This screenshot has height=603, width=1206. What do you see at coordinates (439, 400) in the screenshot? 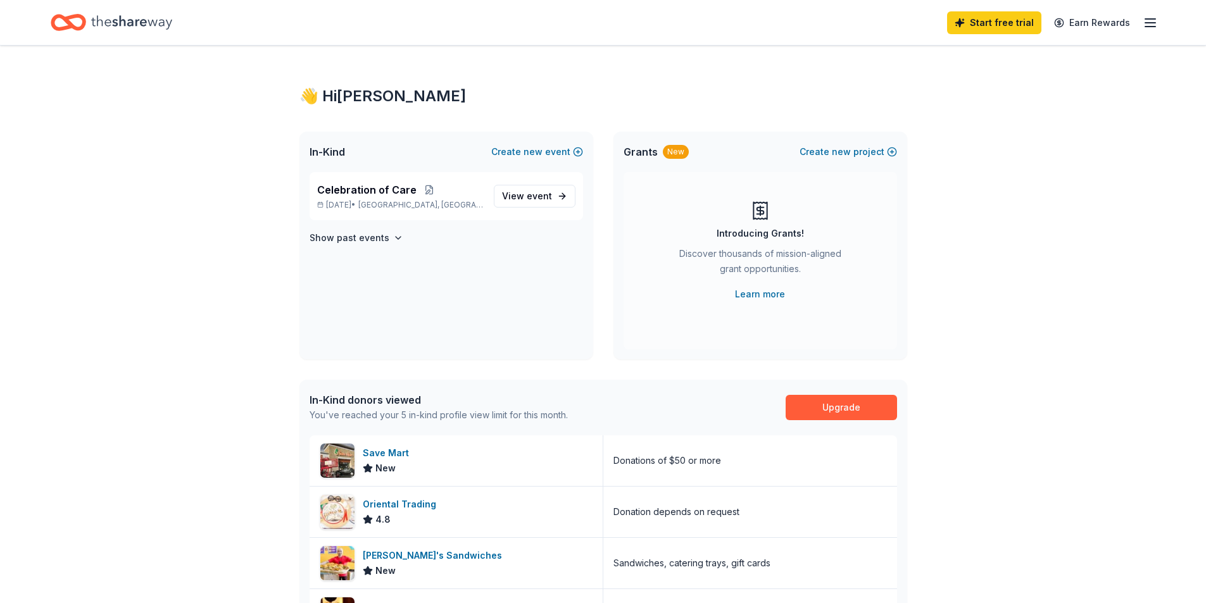
I see `div: In-Kind donors viewed` at bounding box center [439, 400].